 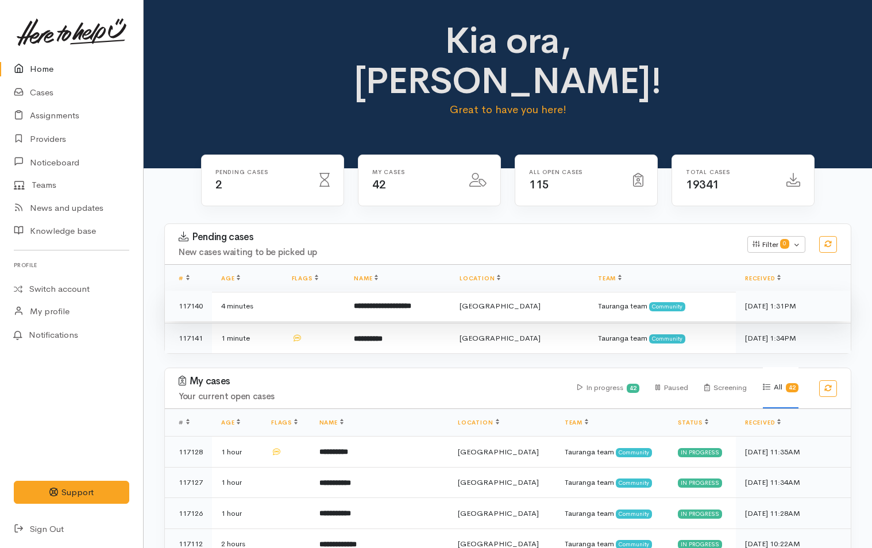 I want to click on h6: All Open cases, so click(x=574, y=172).